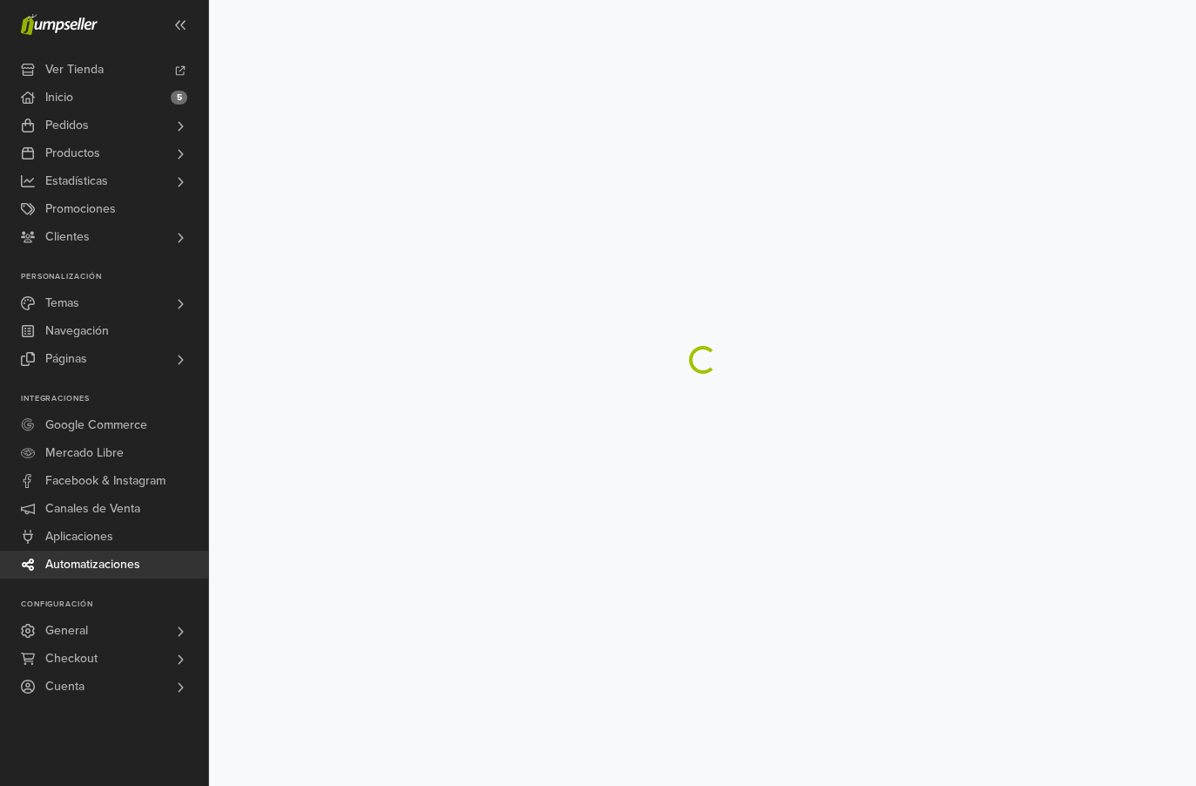 This screenshot has height=786, width=1196. I want to click on span: Promociones, so click(80, 209).